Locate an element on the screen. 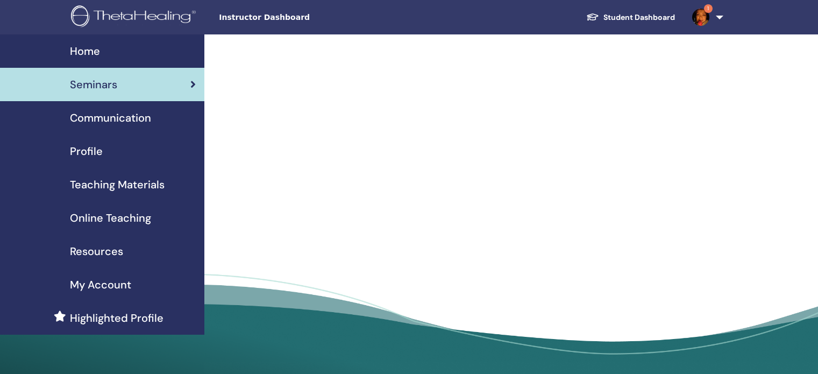  span: Highlighted Profile is located at coordinates (117, 318).